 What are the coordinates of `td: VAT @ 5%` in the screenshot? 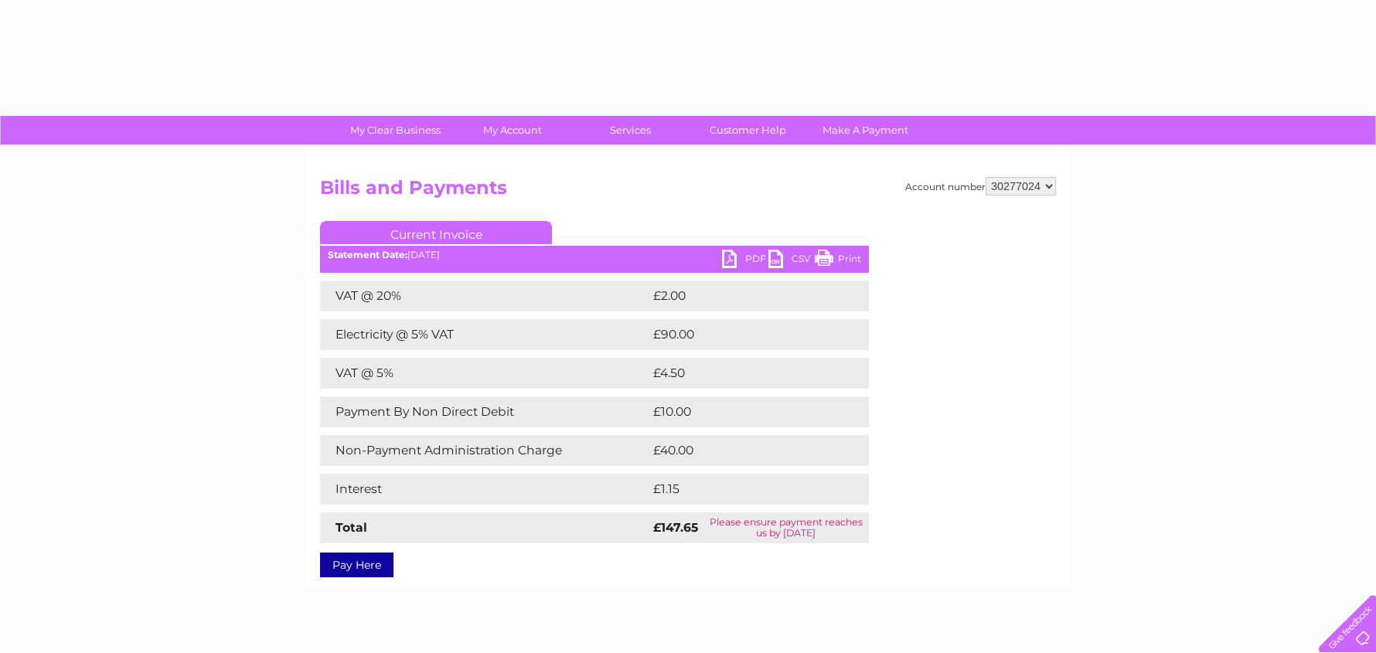 It's located at (485, 373).